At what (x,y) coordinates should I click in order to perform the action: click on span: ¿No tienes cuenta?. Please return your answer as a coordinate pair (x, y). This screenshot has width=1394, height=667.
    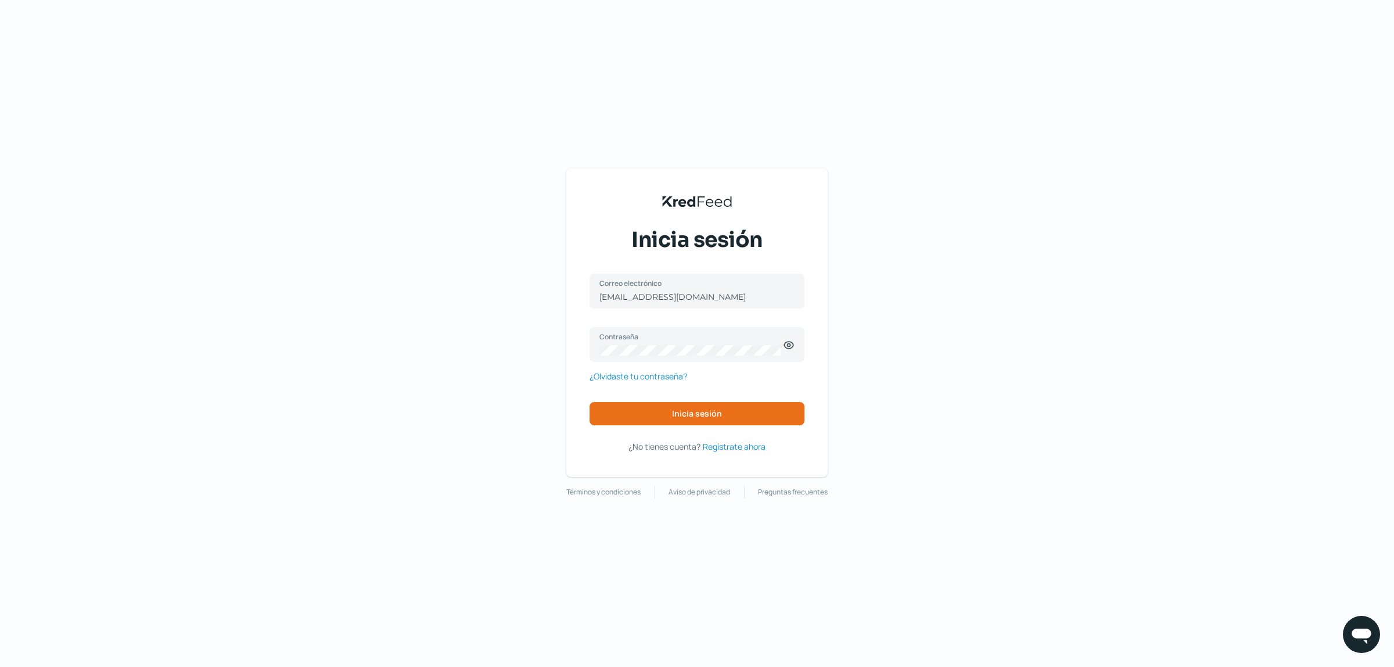
    Looking at the image, I should click on (665, 446).